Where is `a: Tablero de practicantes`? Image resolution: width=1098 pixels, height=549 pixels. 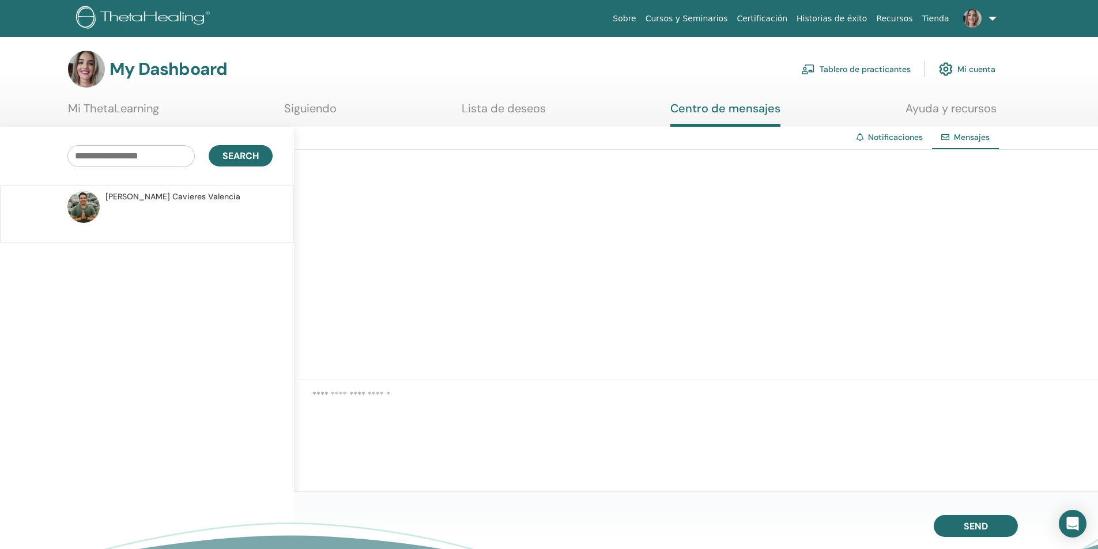
a: Tablero de practicantes is located at coordinates (856, 69).